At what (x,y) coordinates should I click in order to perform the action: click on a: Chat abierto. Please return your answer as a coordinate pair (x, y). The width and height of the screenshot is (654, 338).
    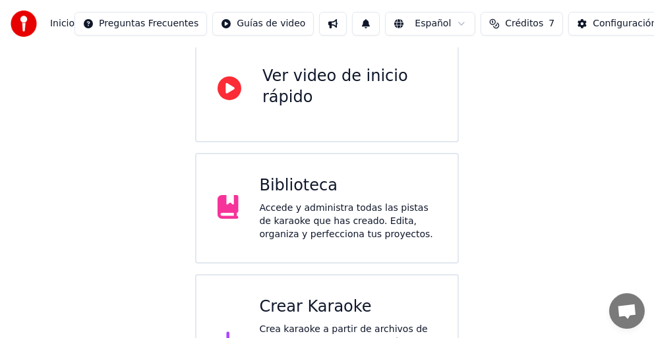
    Looking at the image, I should click on (627, 311).